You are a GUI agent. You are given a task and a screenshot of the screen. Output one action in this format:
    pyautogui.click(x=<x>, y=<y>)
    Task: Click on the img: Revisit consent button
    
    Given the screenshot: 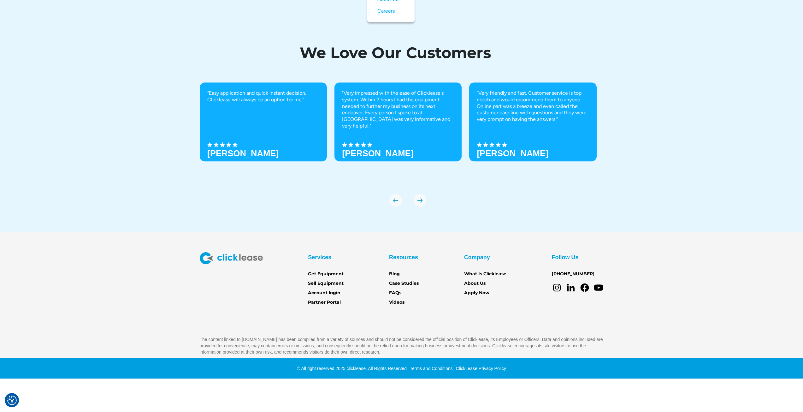 What is the action you would take?
    pyautogui.click(x=12, y=400)
    